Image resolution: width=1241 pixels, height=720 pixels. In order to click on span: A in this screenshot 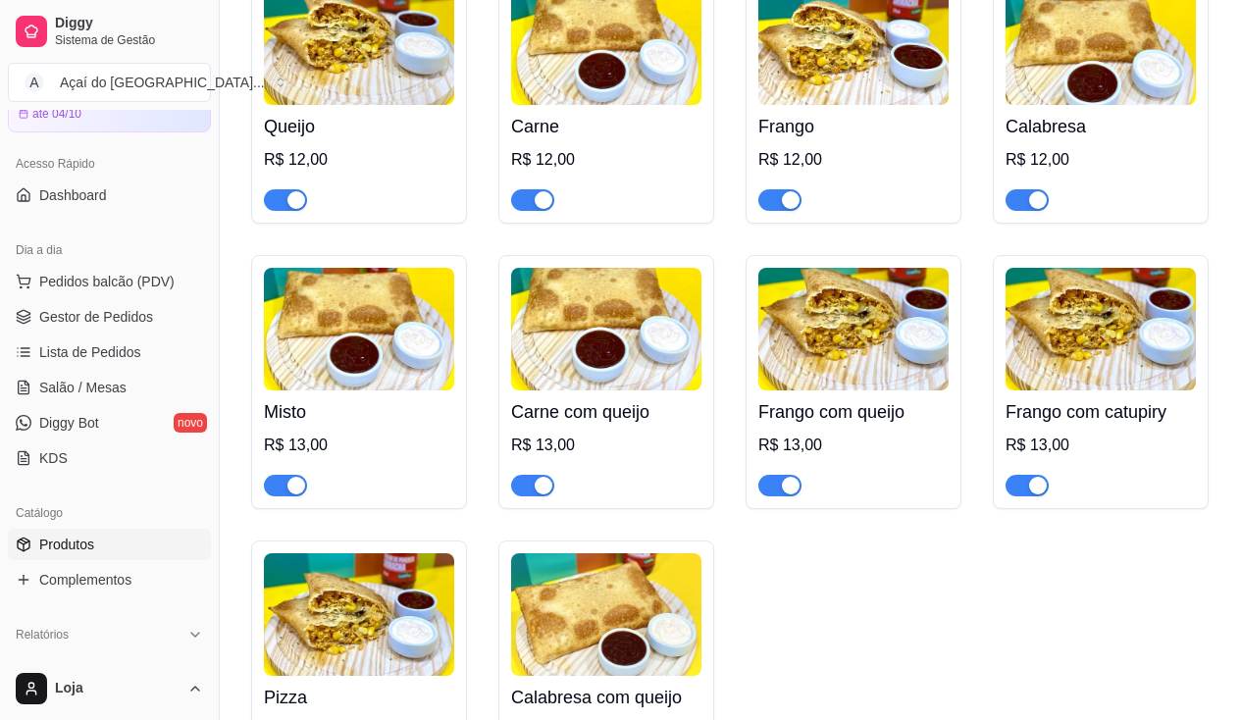, I will do `click(34, 82)`.